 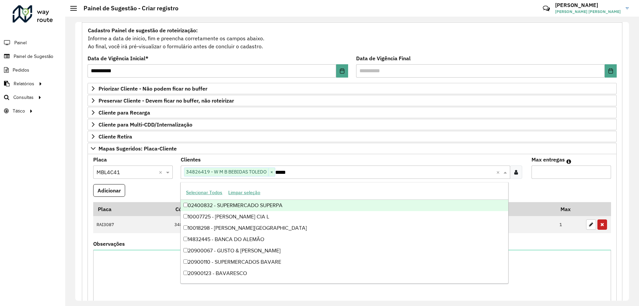 I want to click on div: Informe a data de inicio, fim e preencha corretamente os campos abaixo. Ao final, você irá pré-vi..., so click(x=352, y=38).